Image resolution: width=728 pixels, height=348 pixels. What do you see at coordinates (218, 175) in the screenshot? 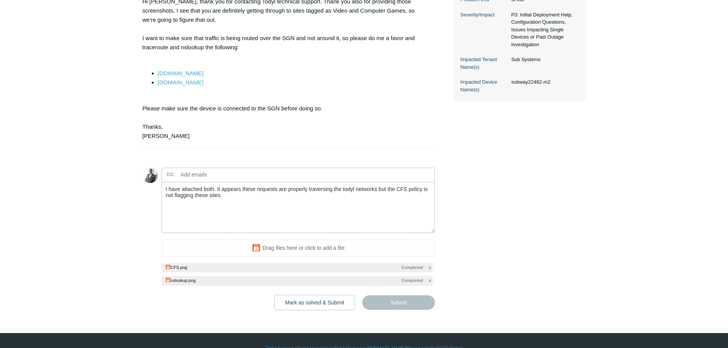
I see `input: Add emails` at bounding box center [218, 175].